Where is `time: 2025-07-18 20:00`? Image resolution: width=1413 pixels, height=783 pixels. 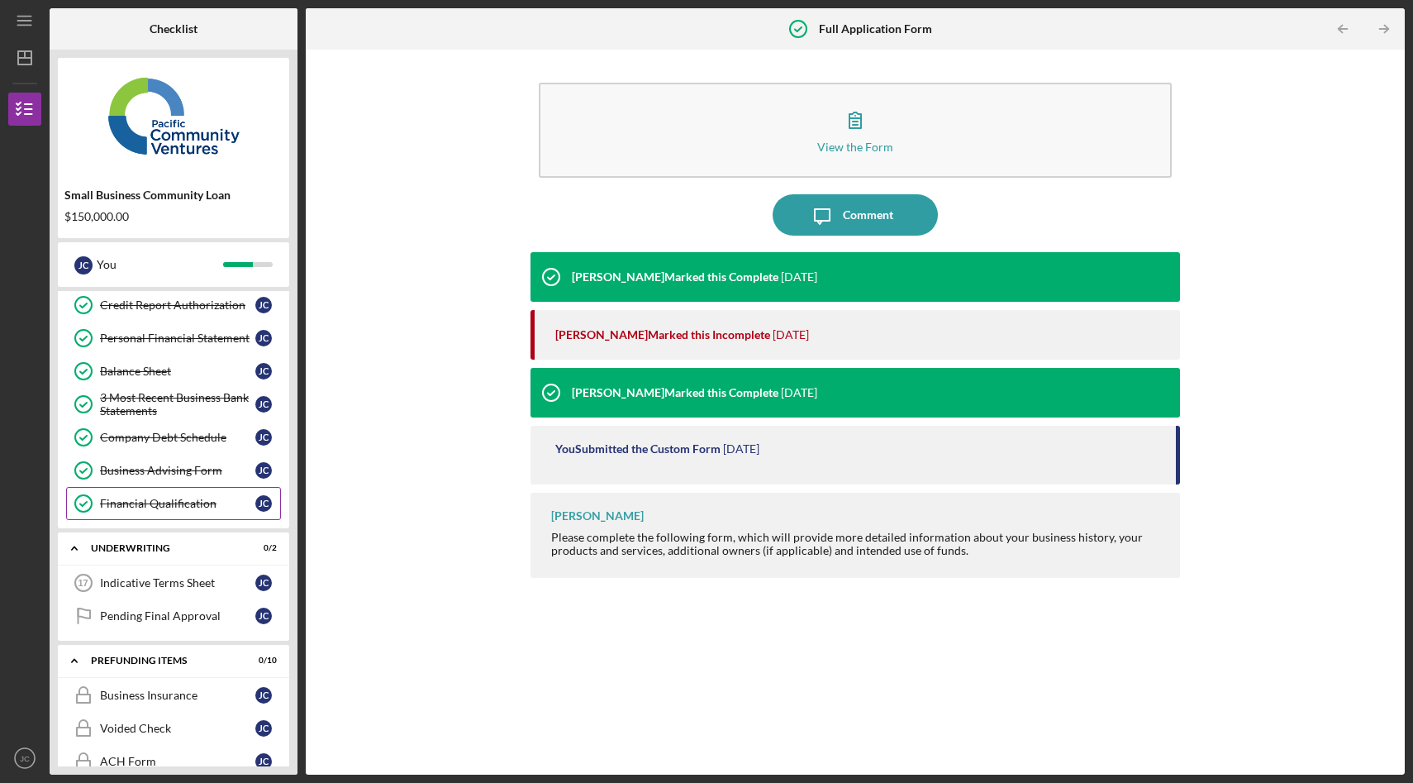
time: 2025-07-18 20:00 is located at coordinates (741, 449).